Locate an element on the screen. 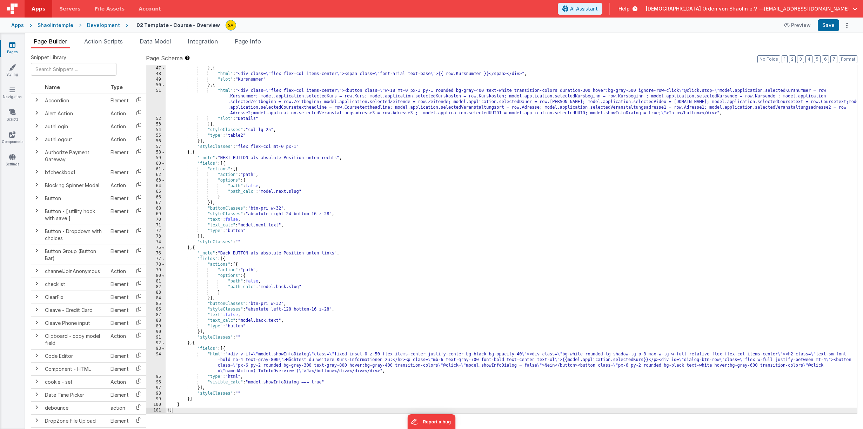  div: 73 is located at coordinates (156, 237).